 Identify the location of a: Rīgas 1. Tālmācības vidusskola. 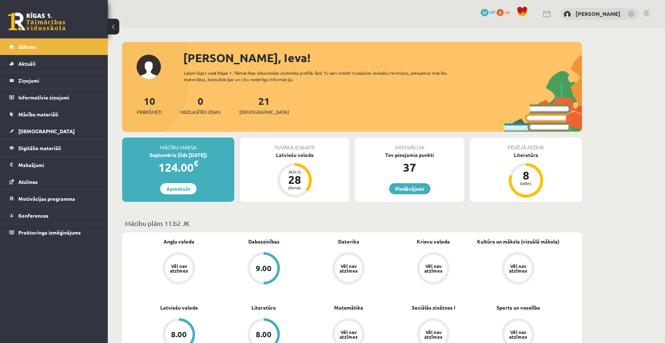
(37, 22).